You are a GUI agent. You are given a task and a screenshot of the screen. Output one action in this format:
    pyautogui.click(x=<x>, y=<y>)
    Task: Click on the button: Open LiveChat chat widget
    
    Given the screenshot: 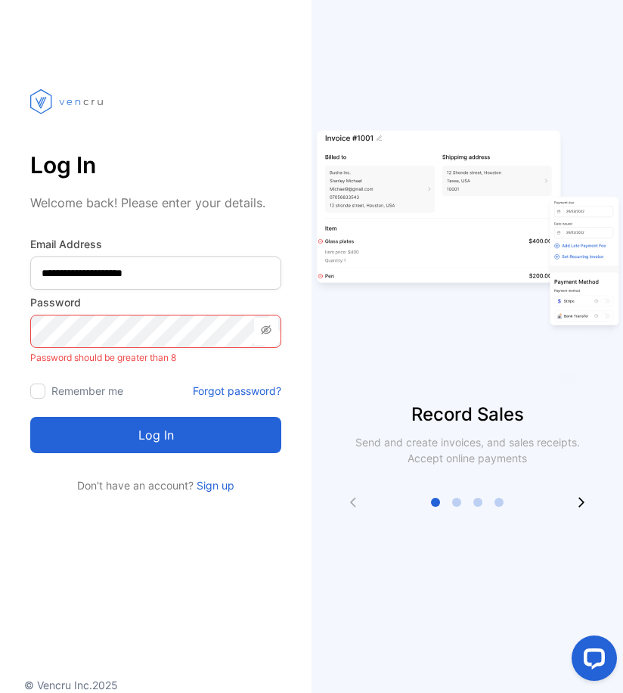 What is the action you would take?
    pyautogui.click(x=35, y=29)
    